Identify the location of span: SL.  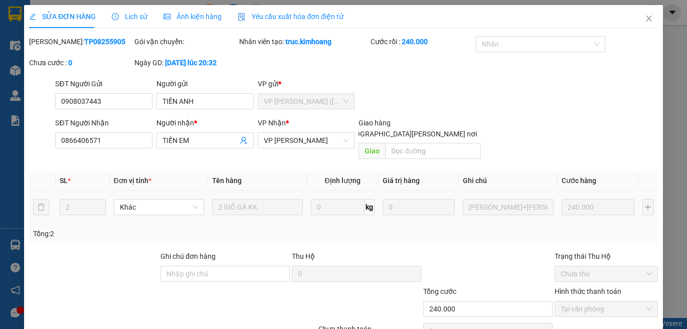
(64, 180).